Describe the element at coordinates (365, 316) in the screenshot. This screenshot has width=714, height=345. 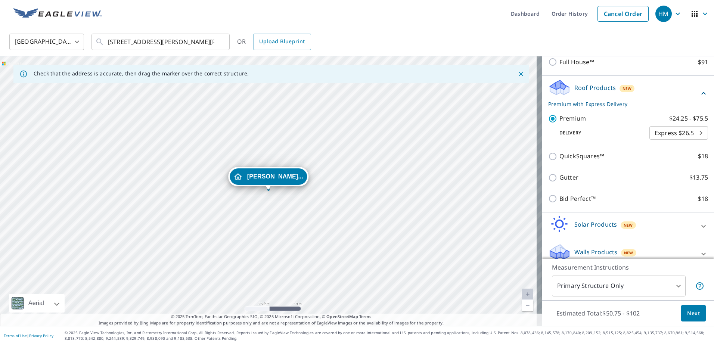
I see `a: Terms` at that location.